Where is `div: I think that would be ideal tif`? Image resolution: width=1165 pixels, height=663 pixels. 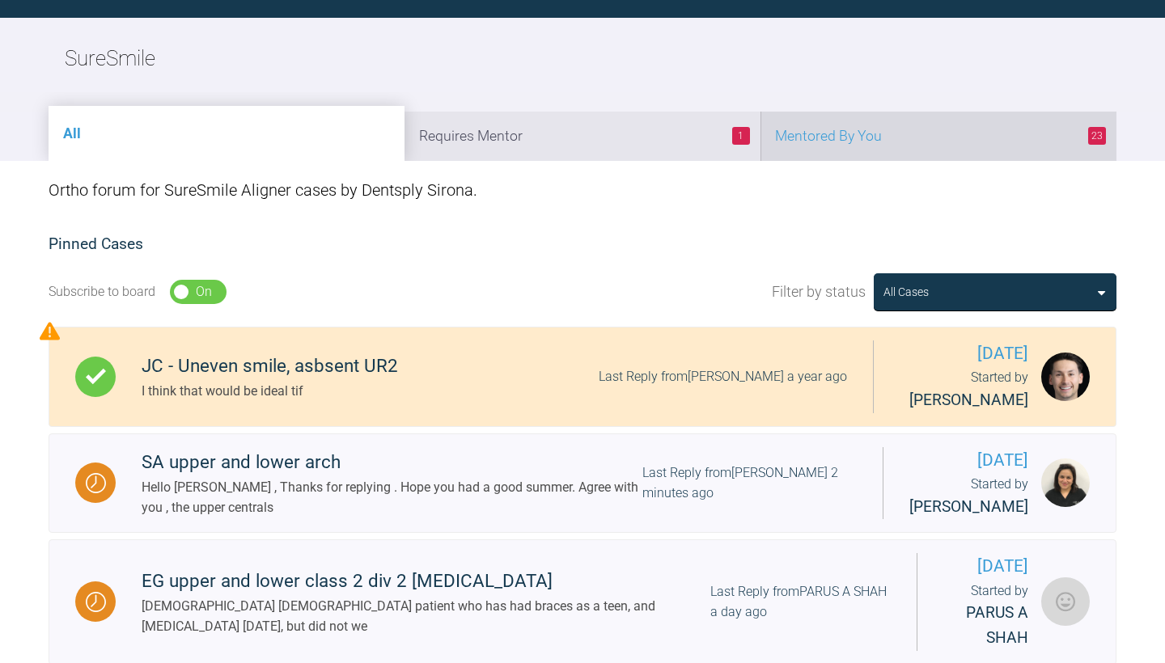
div: I think that would be ideal tif is located at coordinates (269, 391).